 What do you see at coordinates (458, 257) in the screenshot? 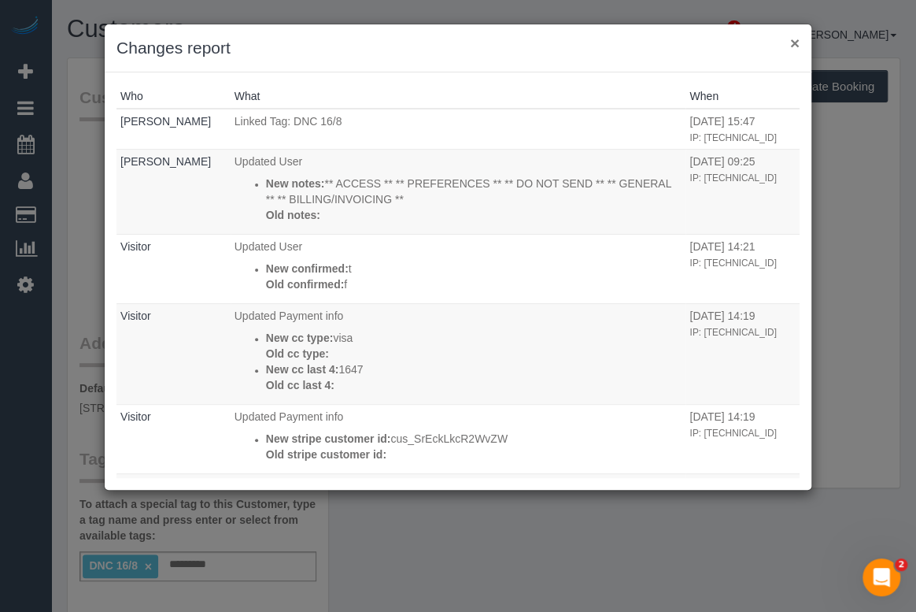
I see `sui-modal: Changes report` at bounding box center [458, 257].